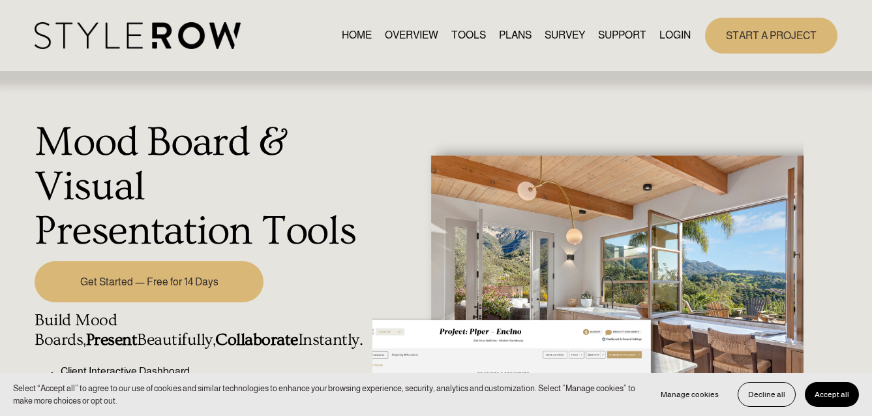 Image resolution: width=872 pixels, height=416 pixels. What do you see at coordinates (771, 35) in the screenshot?
I see `a: START A PROJECT` at bounding box center [771, 35].